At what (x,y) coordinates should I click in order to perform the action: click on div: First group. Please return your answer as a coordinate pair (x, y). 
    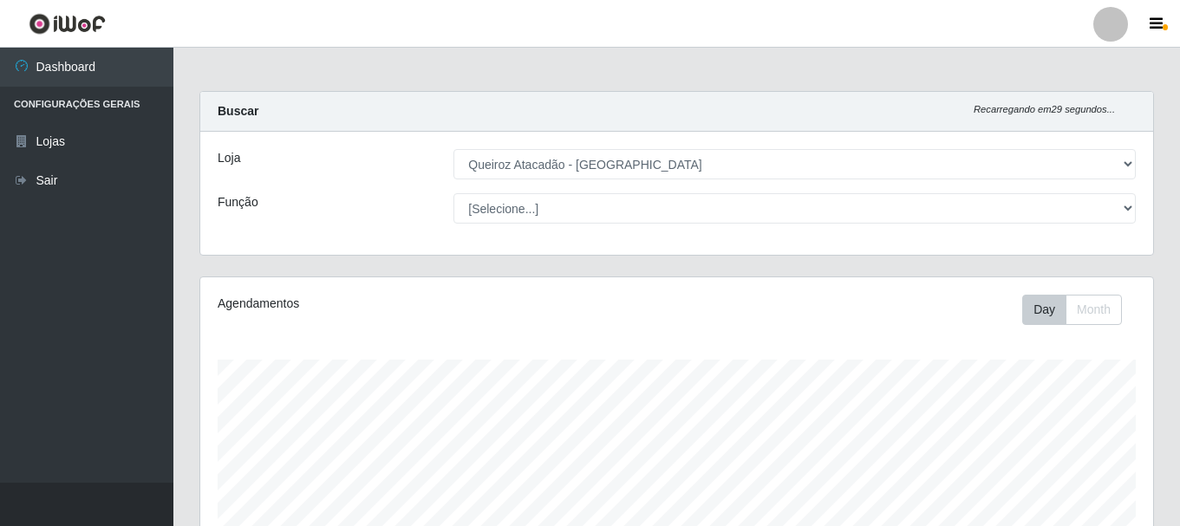
    Looking at the image, I should click on (1072, 310).